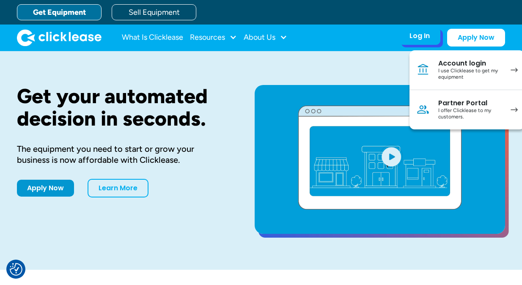 Image resolution: width=522 pixels, height=285 pixels. I want to click on a: open lightbox, so click(380, 160).